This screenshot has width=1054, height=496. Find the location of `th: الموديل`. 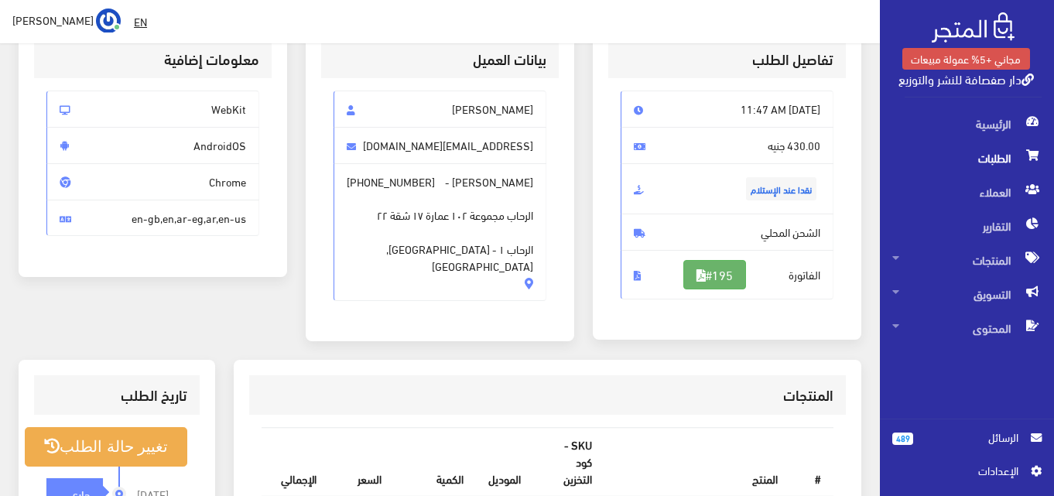

th: الموديل is located at coordinates (504, 462).